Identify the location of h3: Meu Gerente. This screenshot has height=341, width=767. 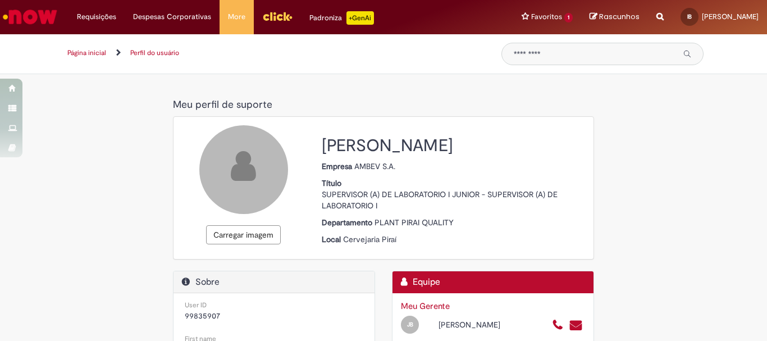
(493, 306).